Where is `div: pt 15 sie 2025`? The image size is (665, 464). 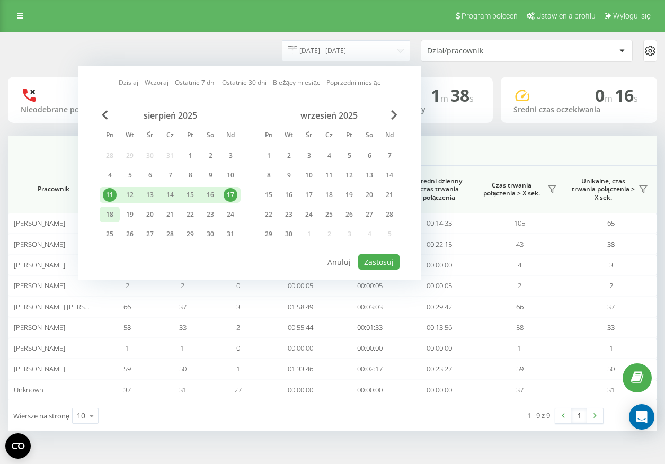 div: pt 15 sie 2025 is located at coordinates (190, 195).